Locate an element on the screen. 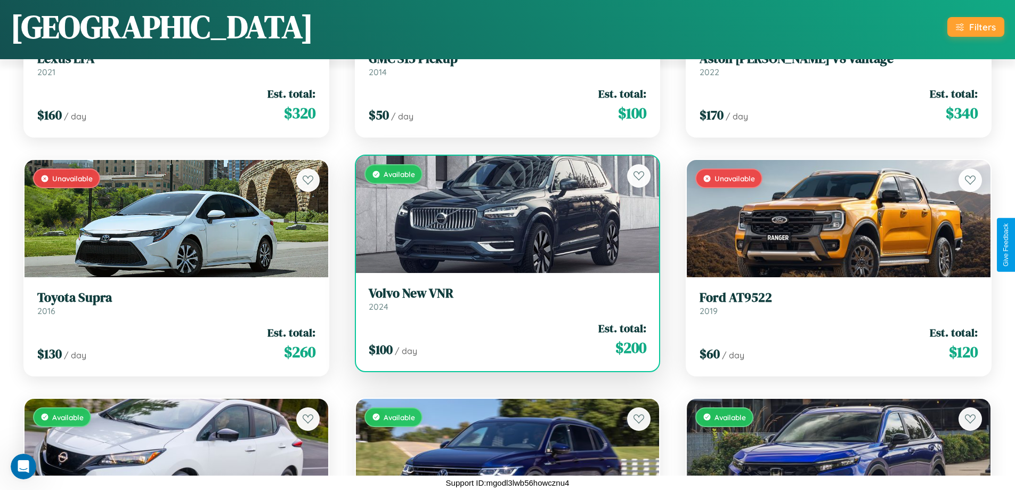  div: Give Feedback is located at coordinates (1006, 245).